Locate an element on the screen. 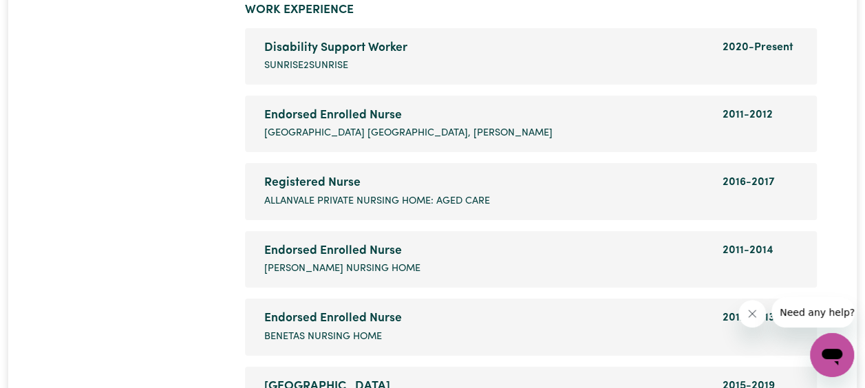 Image resolution: width=865 pixels, height=388 pixels. span: 2016 - 2017 is located at coordinates (748, 182).